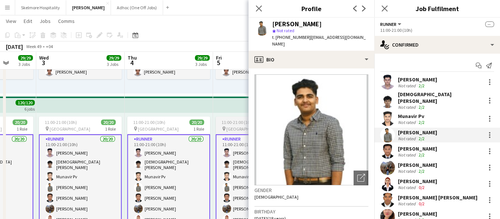 This screenshot has width=500, height=219. Describe the element at coordinates (132, 62) in the screenshot. I see `span: 4` at that location.